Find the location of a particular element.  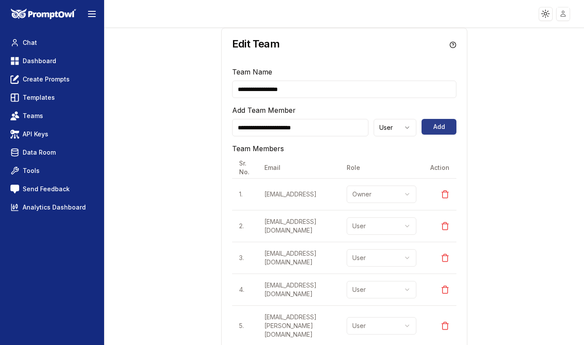

button: Add is located at coordinates (439, 127).